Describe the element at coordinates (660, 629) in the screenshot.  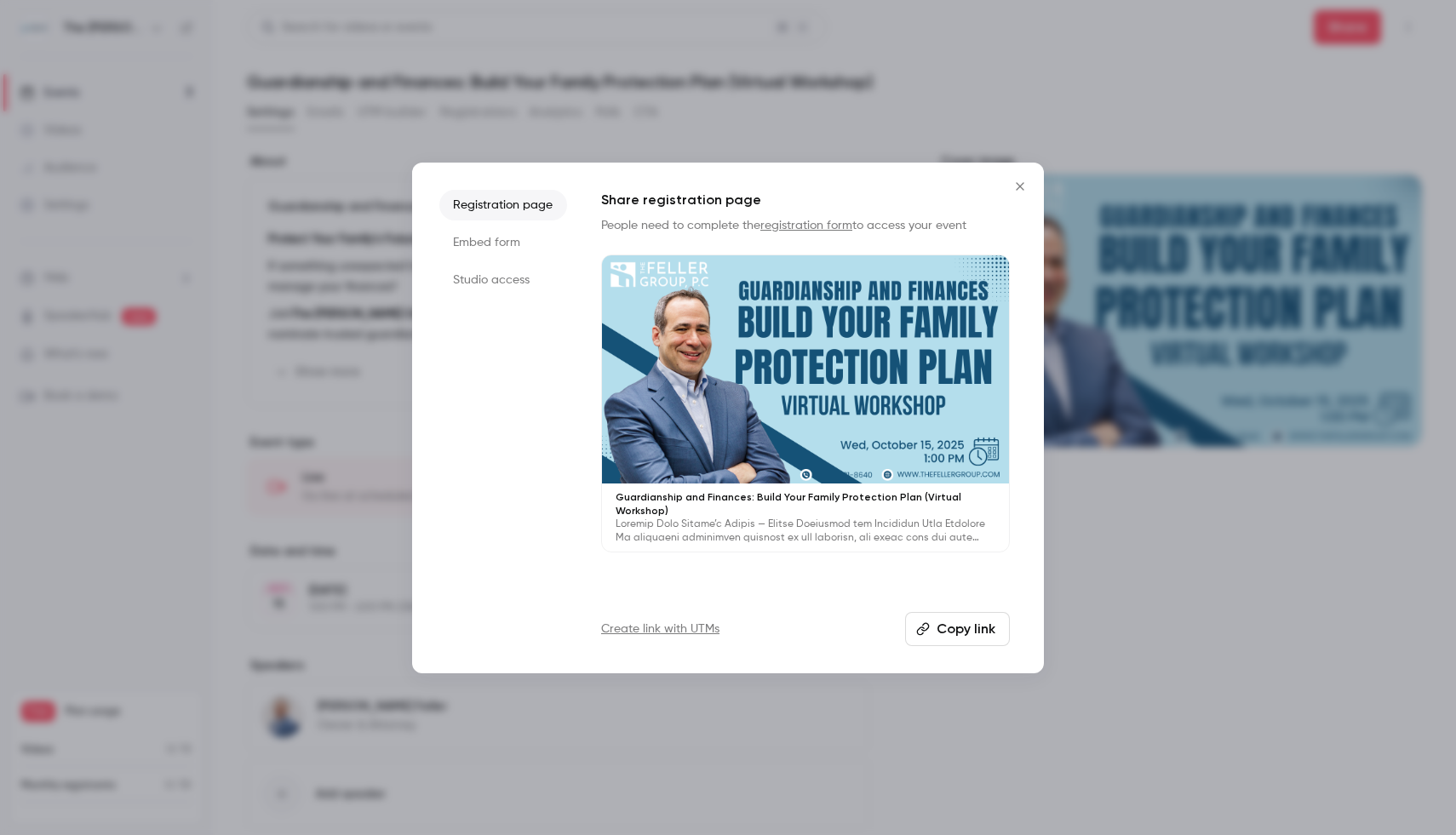
I see `a: Create link with UTMs` at that location.